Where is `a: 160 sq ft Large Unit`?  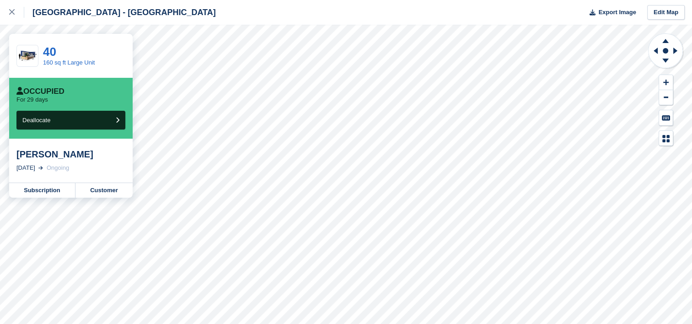 a: 160 sq ft Large Unit is located at coordinates (69, 62).